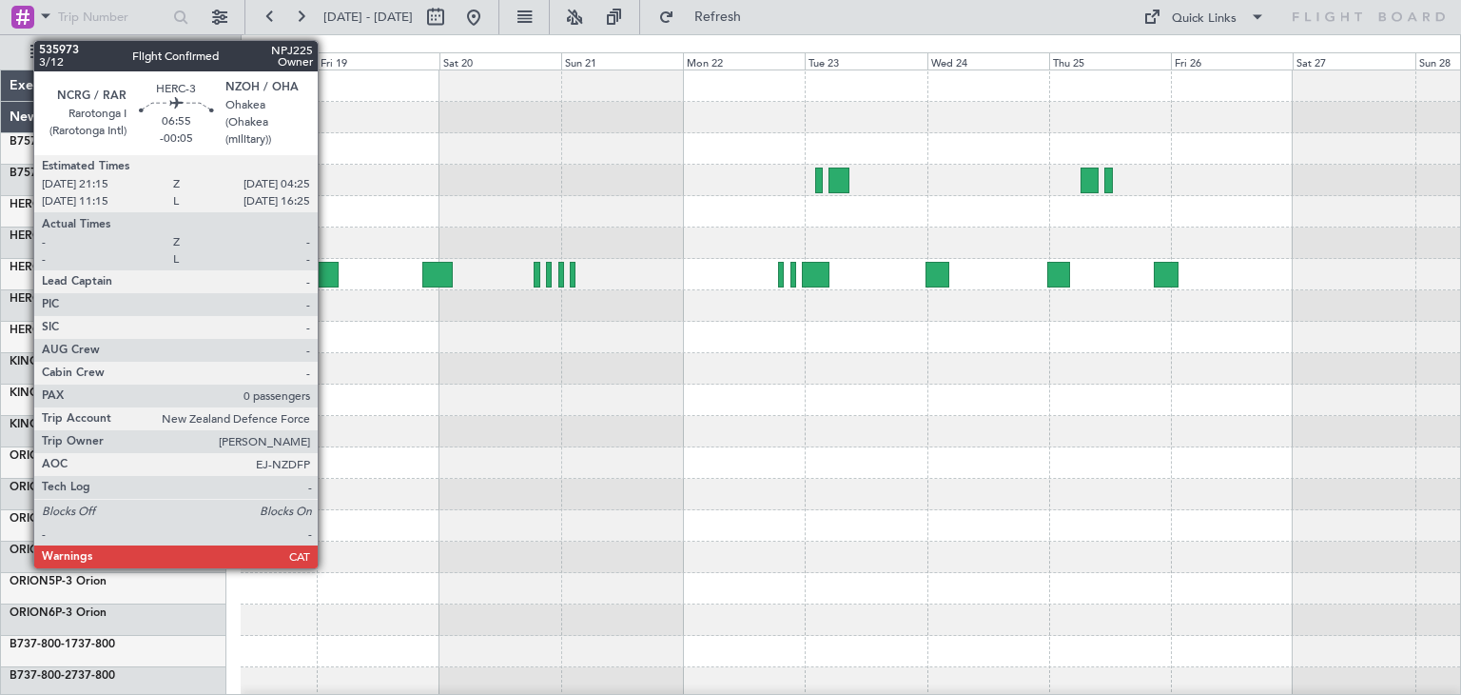 The height and width of the screenshot is (695, 1461). What do you see at coordinates (256, 61) in the screenshot?
I see `div: Thu 18` at bounding box center [256, 61].